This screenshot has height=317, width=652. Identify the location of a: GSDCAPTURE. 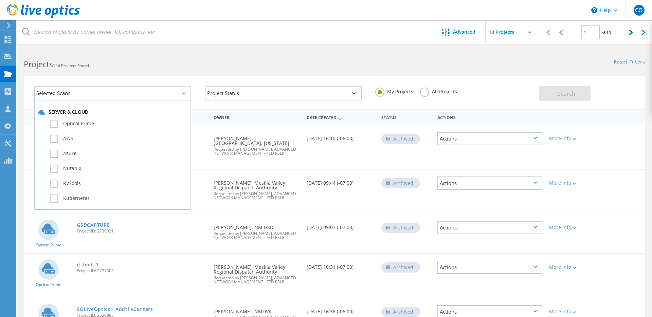
(93, 225).